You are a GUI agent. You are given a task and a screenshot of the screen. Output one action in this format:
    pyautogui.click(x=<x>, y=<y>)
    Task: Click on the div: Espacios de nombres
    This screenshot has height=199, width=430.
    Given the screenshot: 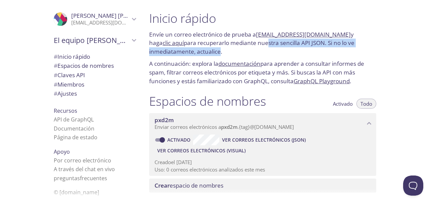 What is the action you would take?
    pyautogui.click(x=95, y=66)
    